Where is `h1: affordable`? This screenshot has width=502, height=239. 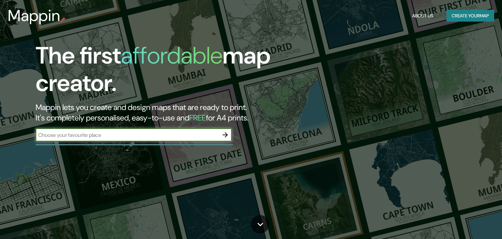 h1: affordable is located at coordinates (172, 55).